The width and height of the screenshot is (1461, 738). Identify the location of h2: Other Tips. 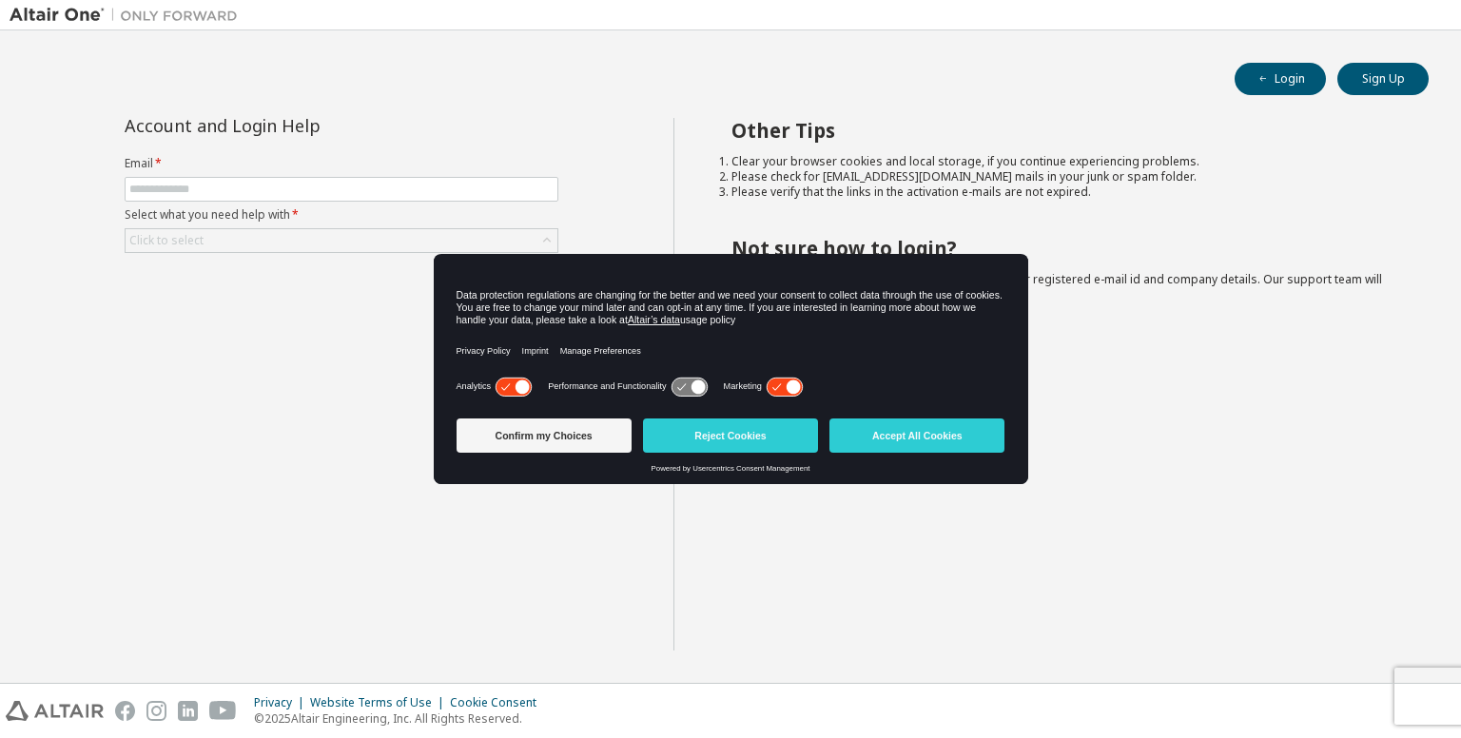
(1063, 130).